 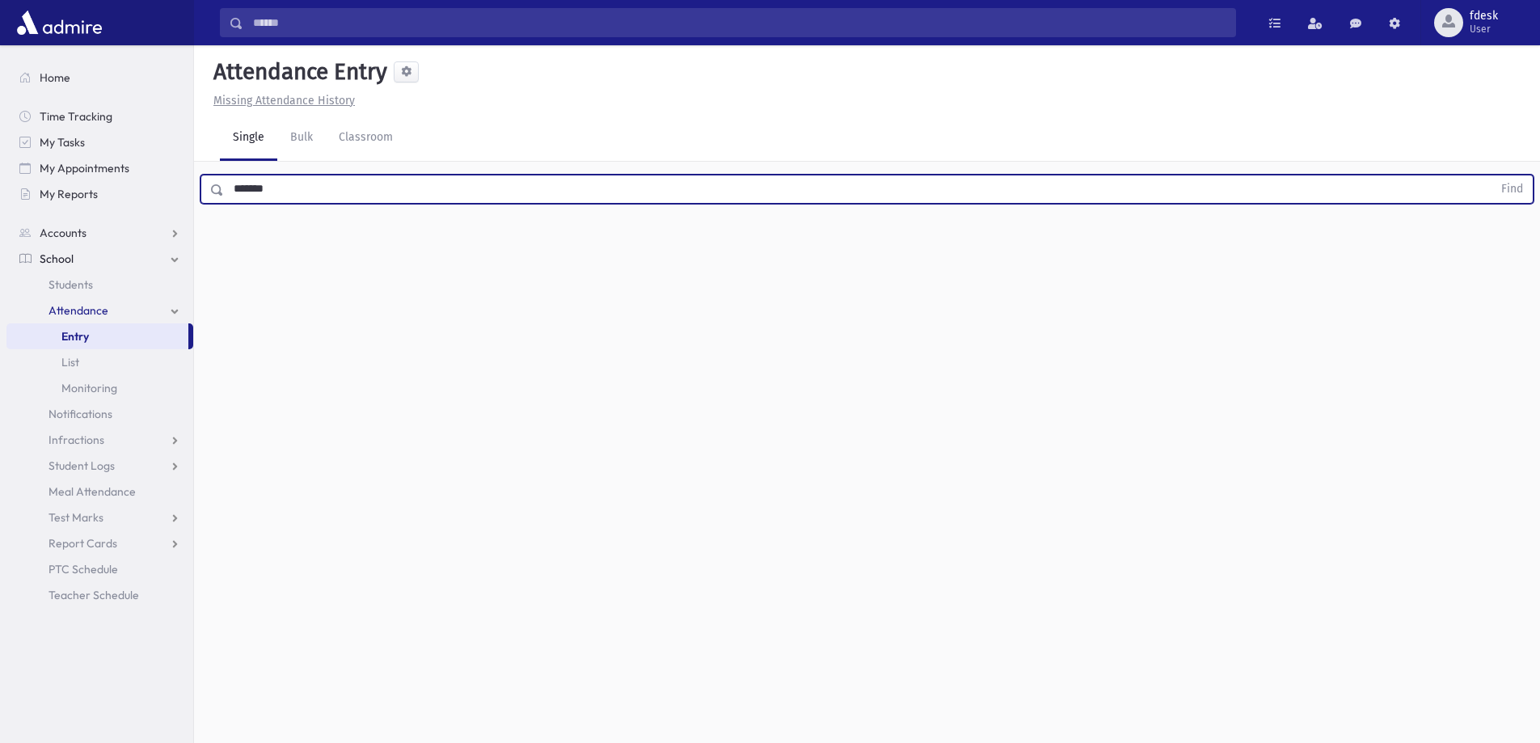 I want to click on span: Home, so click(x=55, y=78).